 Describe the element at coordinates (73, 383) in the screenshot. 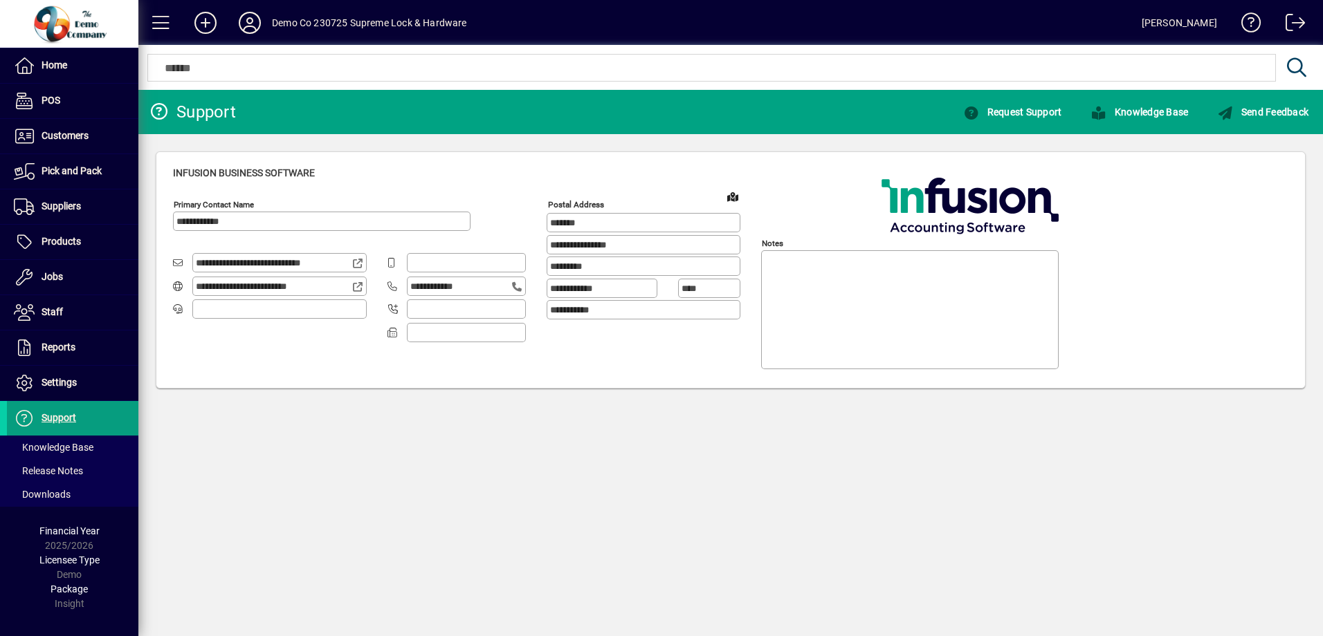

I see `a: Settings` at that location.